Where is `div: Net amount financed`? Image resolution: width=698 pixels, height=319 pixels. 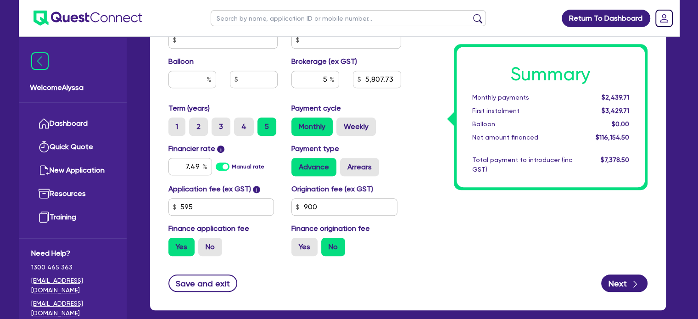 div: Net amount financed is located at coordinates (523, 137).